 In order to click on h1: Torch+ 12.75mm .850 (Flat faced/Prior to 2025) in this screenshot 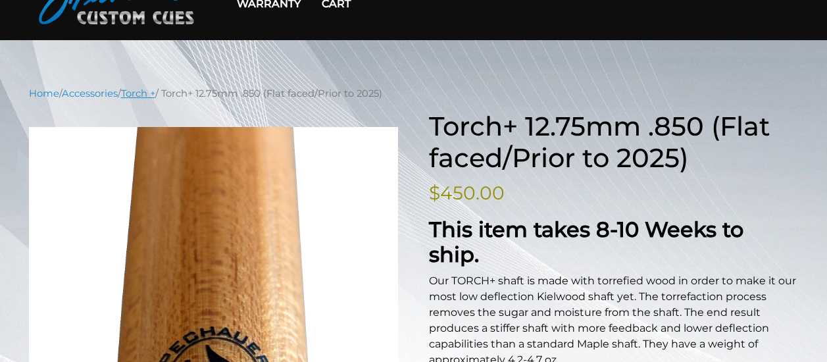, I will do `click(614, 142)`.